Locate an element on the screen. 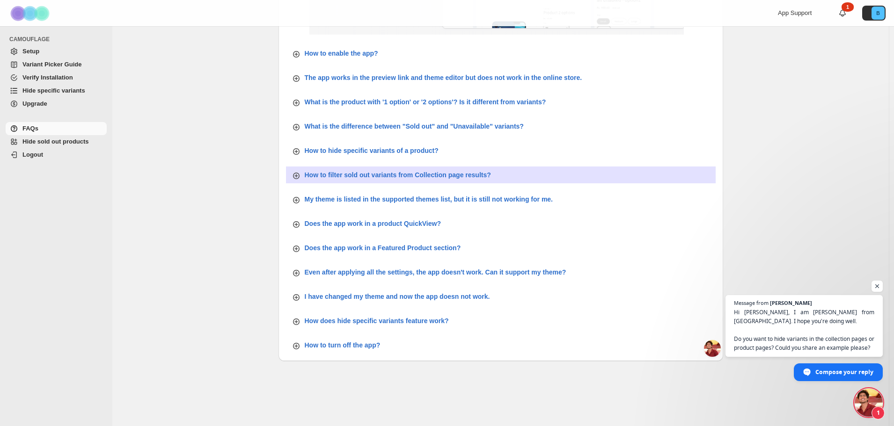  button: Does the app work in a product QuickView? is located at coordinates (501, 224).